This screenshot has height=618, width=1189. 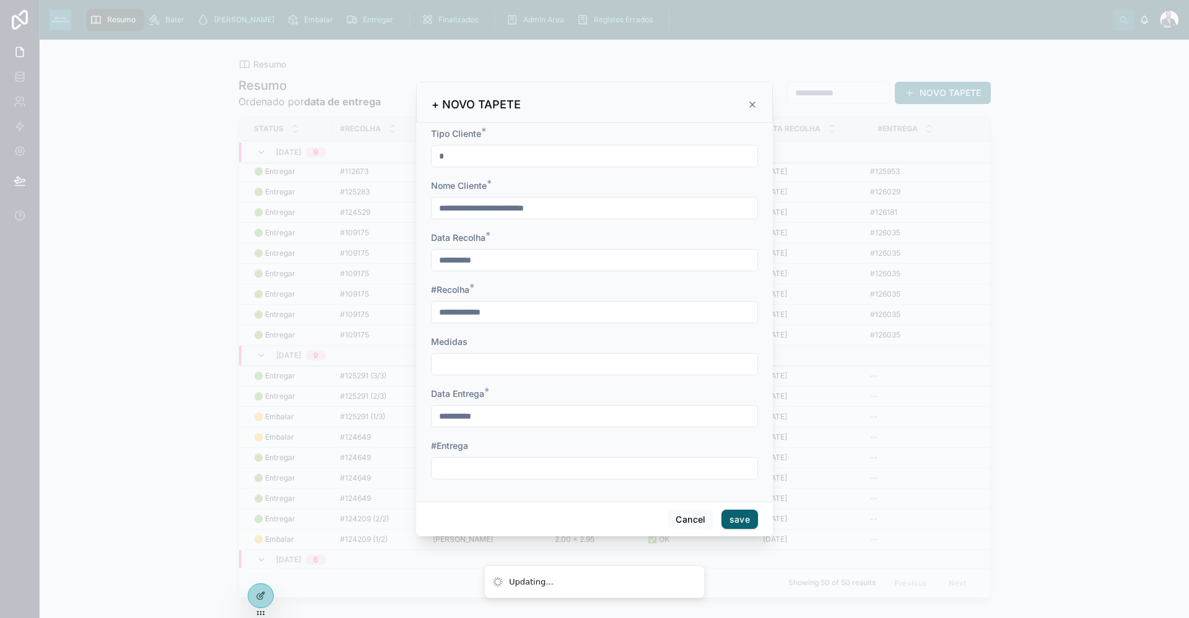 I want to click on span: Nome Cliente, so click(x=459, y=185).